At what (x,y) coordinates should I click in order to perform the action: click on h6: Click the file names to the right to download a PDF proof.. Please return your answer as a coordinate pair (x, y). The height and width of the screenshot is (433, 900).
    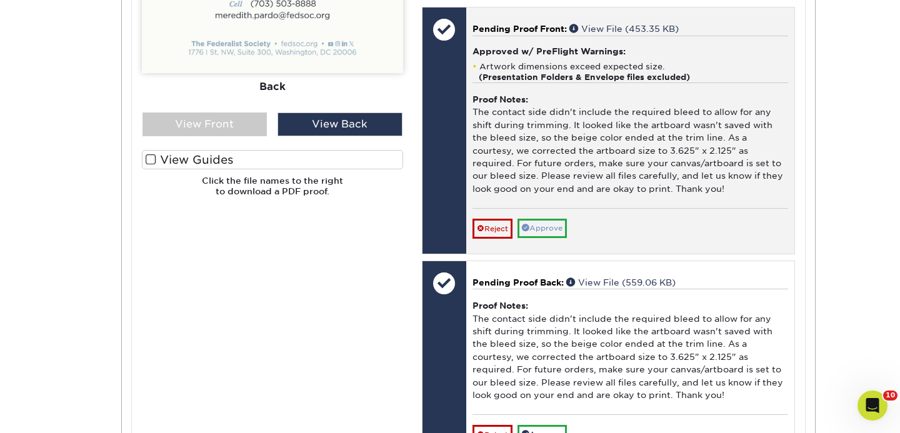
    Looking at the image, I should click on (273, 191).